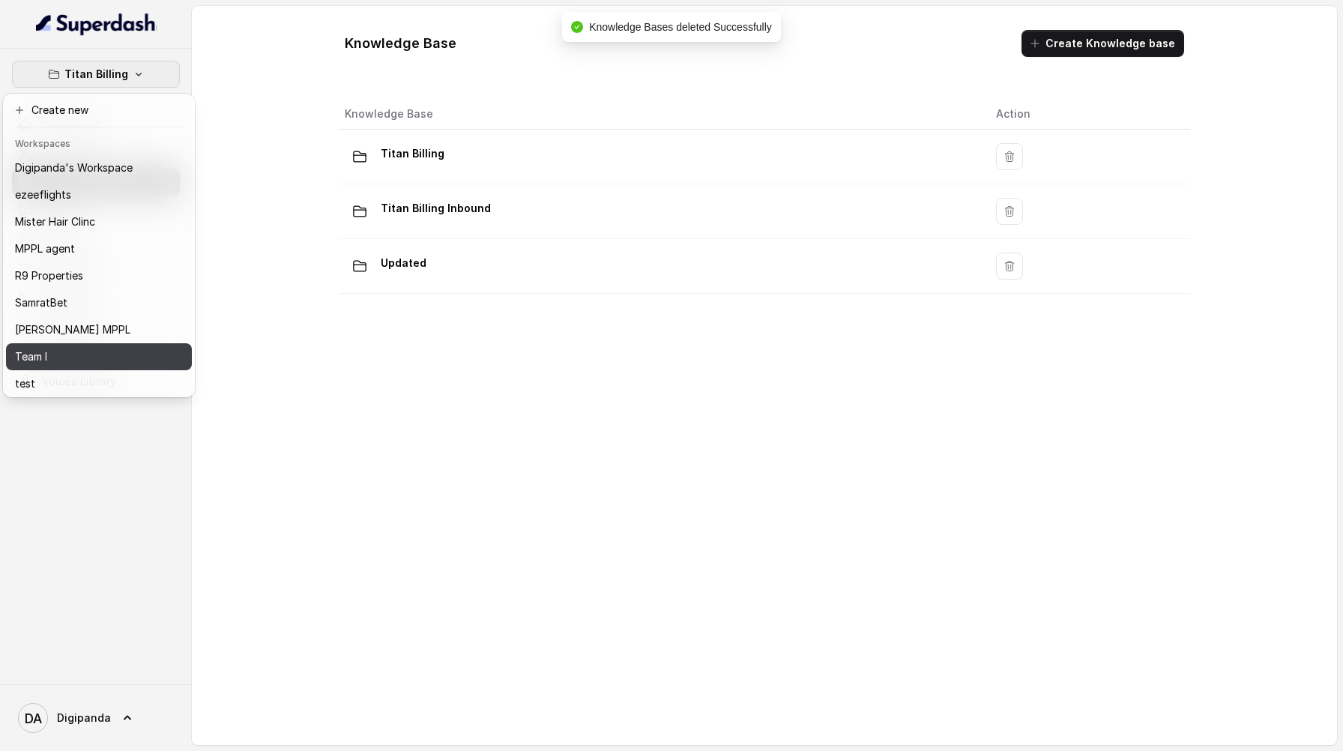  Describe the element at coordinates (41, 303) in the screenshot. I see `p: SamratBet` at that location.